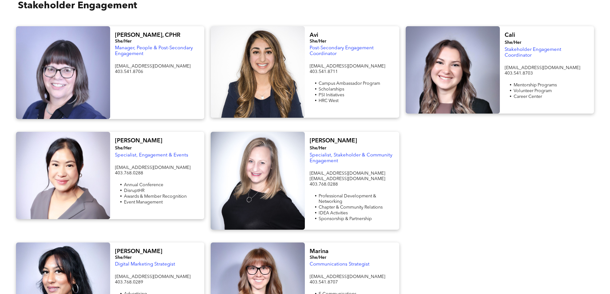 The height and width of the screenshot is (294, 610). I want to click on span: Avi, so click(314, 35).